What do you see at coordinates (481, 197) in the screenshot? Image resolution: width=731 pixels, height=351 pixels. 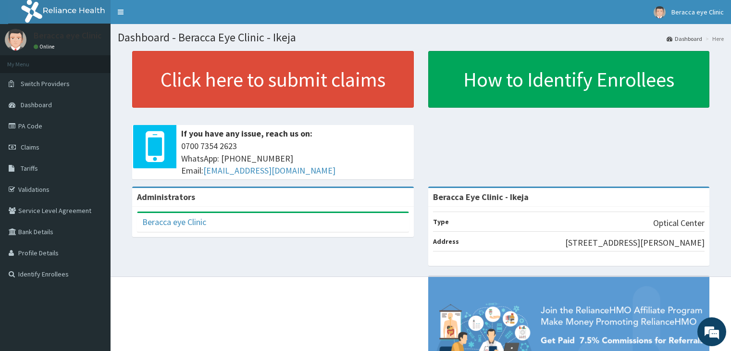 I see `strong: Beracca Eye Clinic - Ikeja` at bounding box center [481, 197].